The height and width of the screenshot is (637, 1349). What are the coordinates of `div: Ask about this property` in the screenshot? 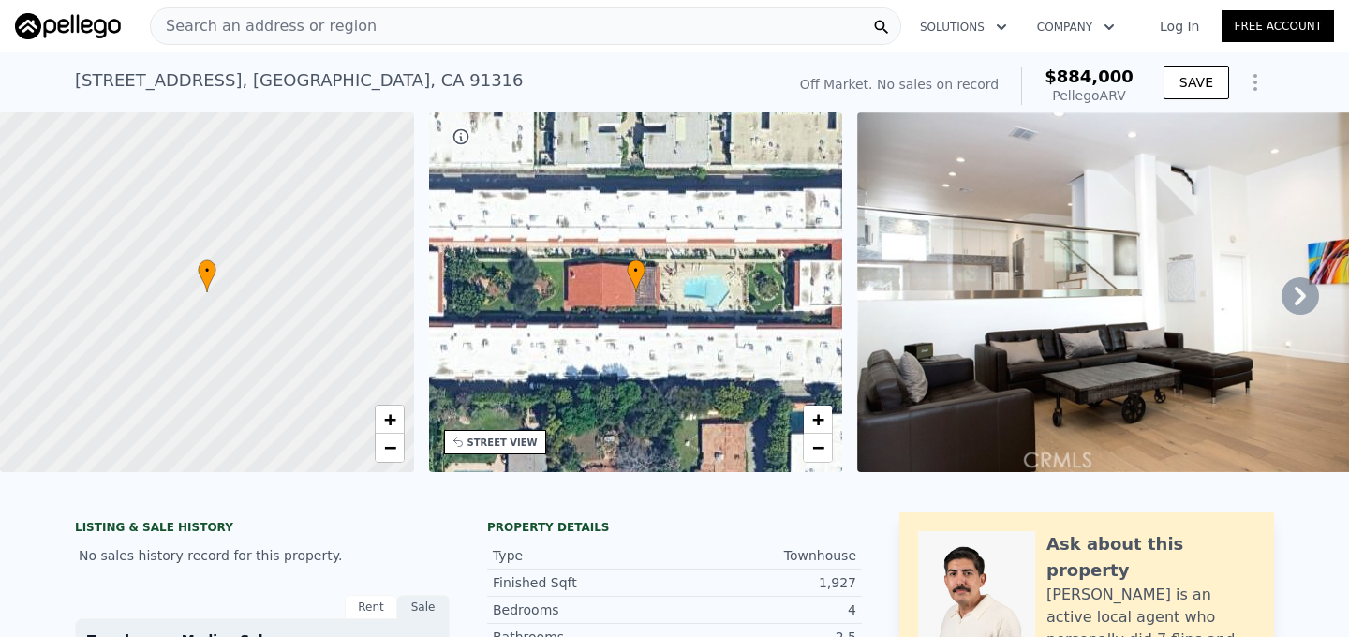 It's located at (1151, 558).